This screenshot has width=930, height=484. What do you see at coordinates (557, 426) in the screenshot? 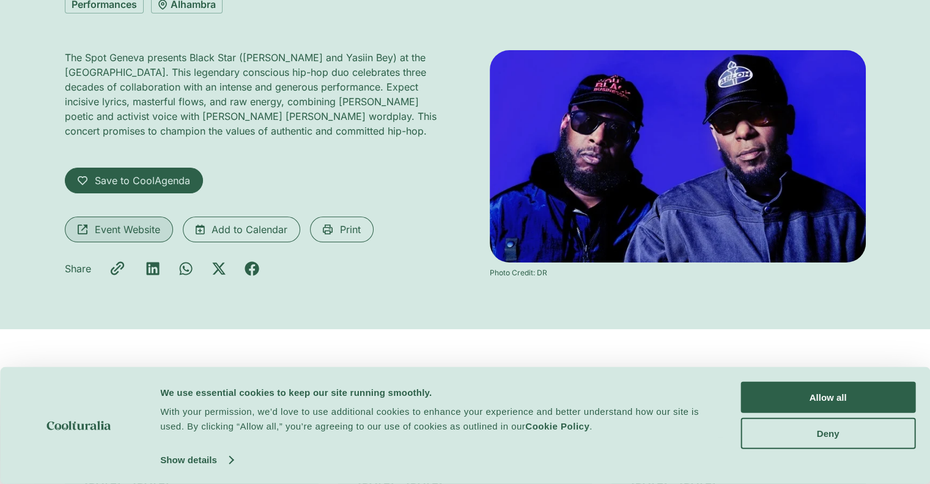
I see `span: Cookie Policy` at bounding box center [557, 426].